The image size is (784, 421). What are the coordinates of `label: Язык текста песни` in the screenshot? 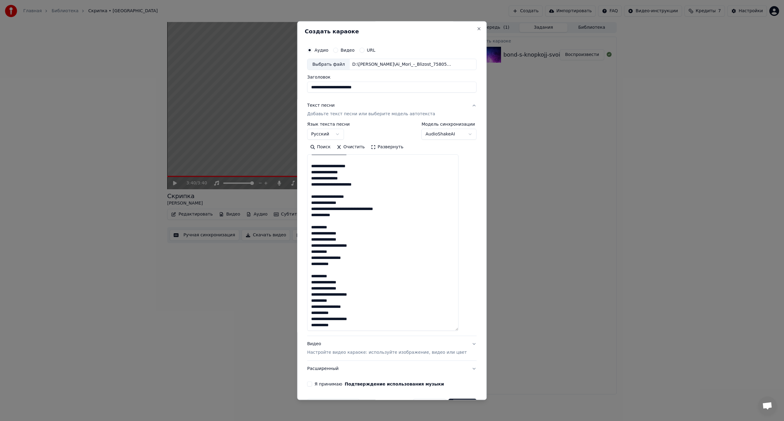 It's located at (328, 125).